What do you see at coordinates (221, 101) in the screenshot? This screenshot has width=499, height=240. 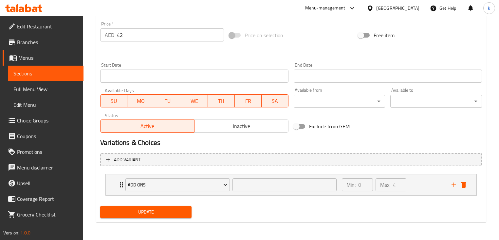 I see `button: TH` at bounding box center [221, 101].